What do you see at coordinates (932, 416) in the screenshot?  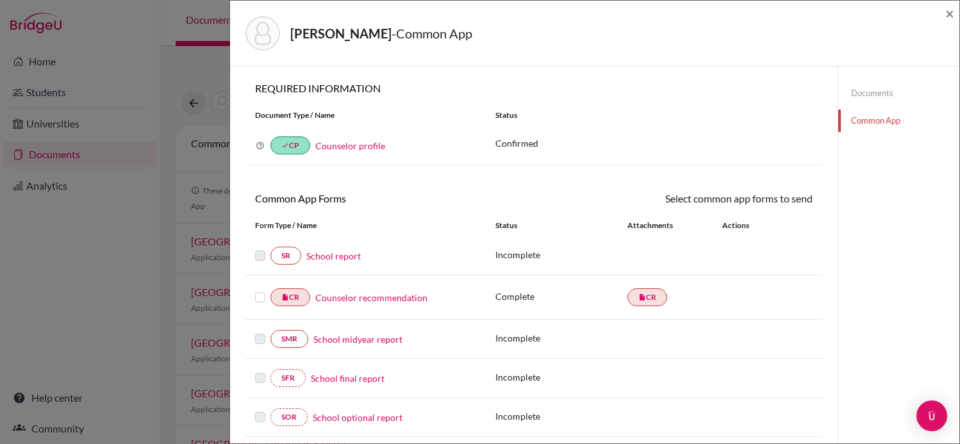 I see `div: Open Intercom Messenger` at bounding box center [932, 416].